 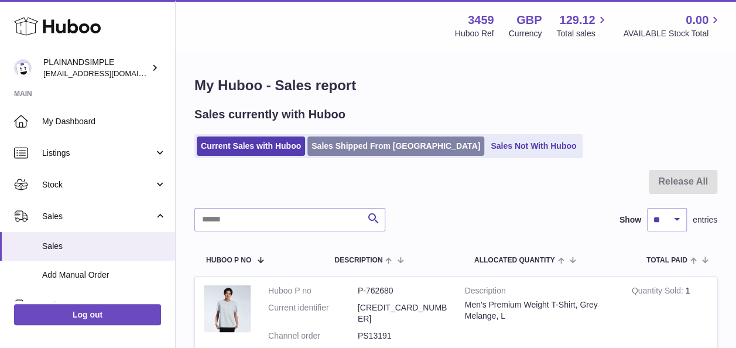 What do you see at coordinates (87, 314) in the screenshot?
I see `a: Log out` at bounding box center [87, 314].